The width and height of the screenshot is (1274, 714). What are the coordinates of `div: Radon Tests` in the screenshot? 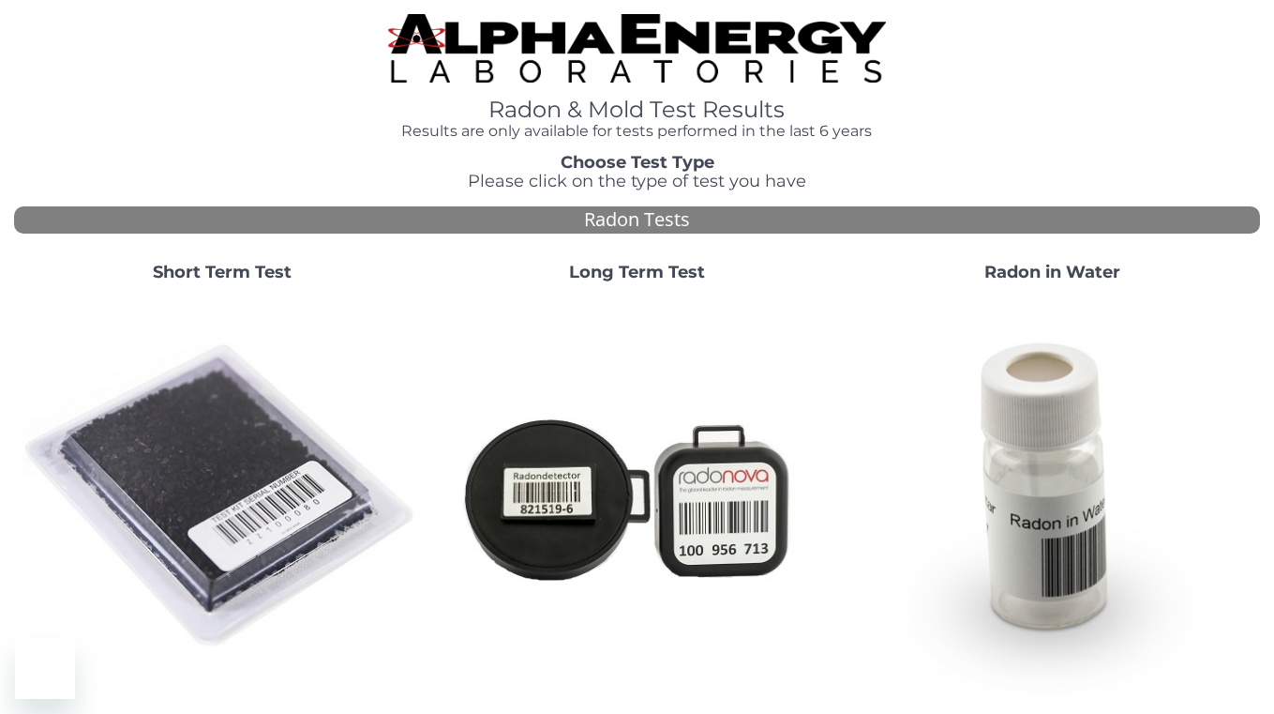 It's located at (637, 219).